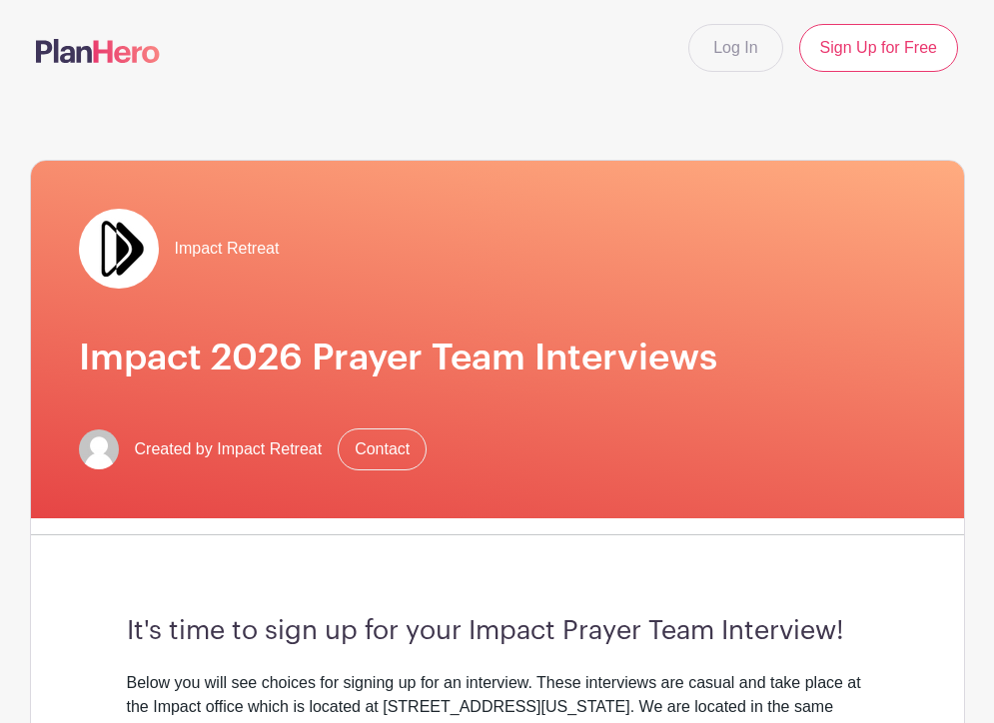  I want to click on a: Contact, so click(382, 450).